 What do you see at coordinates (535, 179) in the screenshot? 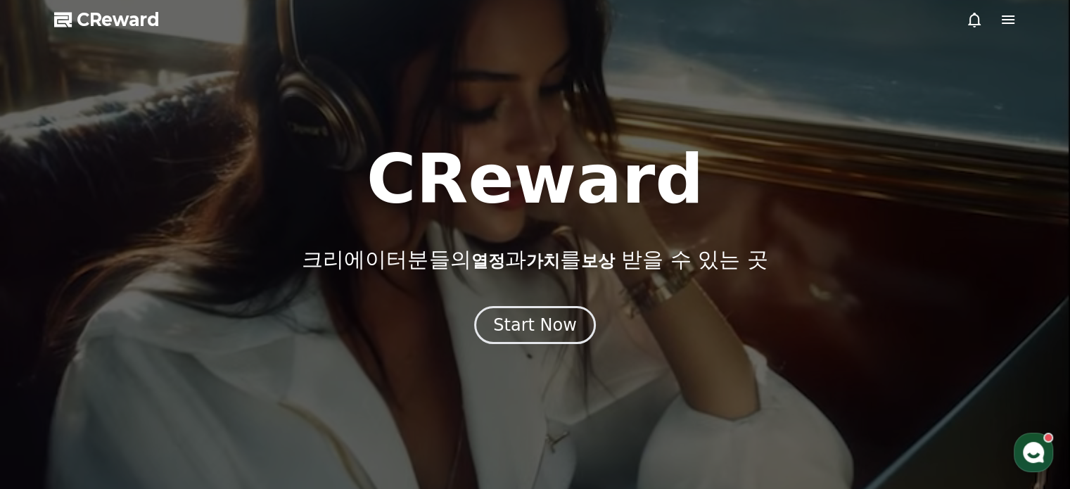
I see `h1: CReward` at bounding box center [535, 179].